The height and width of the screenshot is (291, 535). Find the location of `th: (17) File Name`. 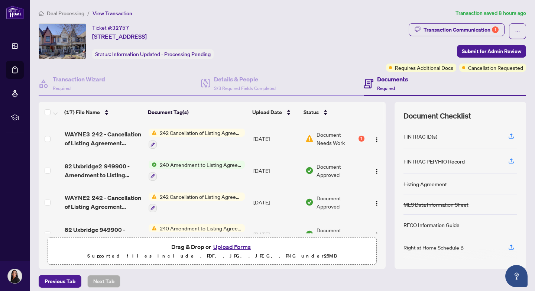

th: (17) File Name is located at coordinates (103, 112).